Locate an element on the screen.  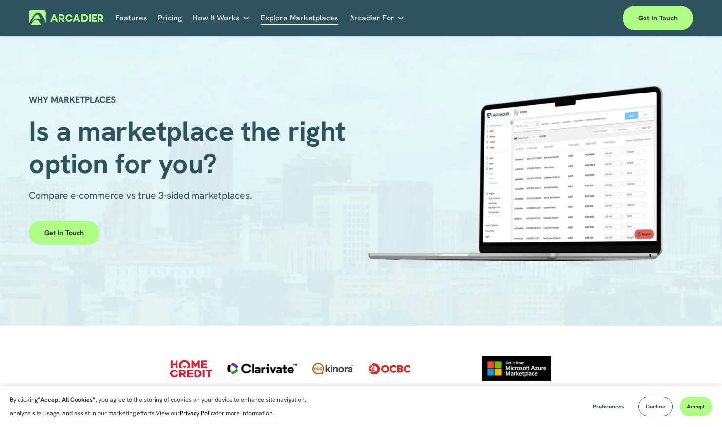
div: Chat Widget is located at coordinates (697, 404).